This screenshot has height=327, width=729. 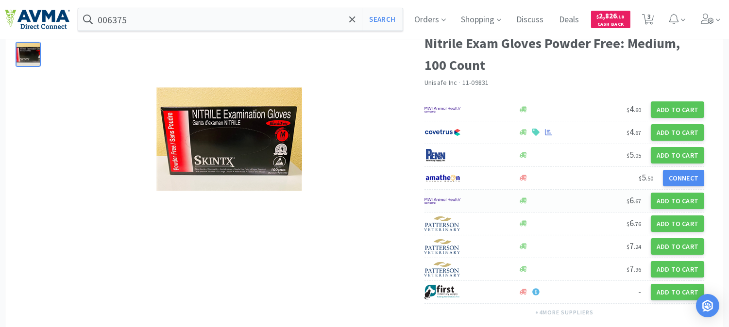 I want to click on span: 2,826, so click(x=611, y=16).